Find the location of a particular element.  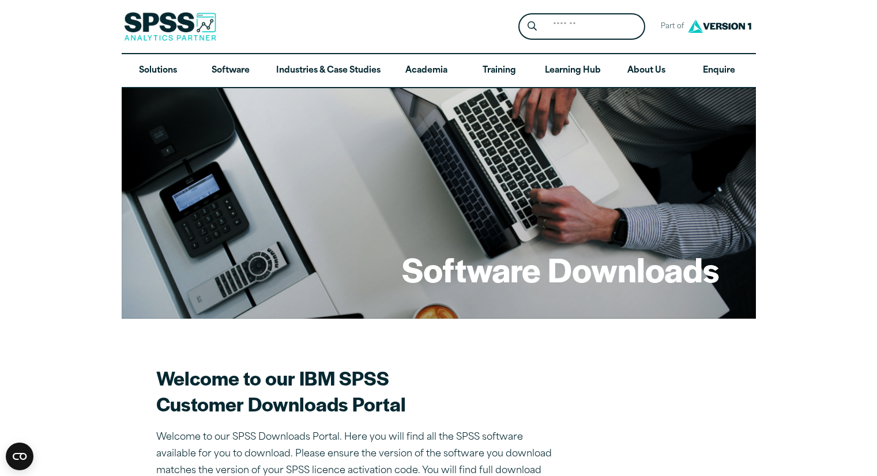

img: SPSS Analytics Partner is located at coordinates (170, 27).